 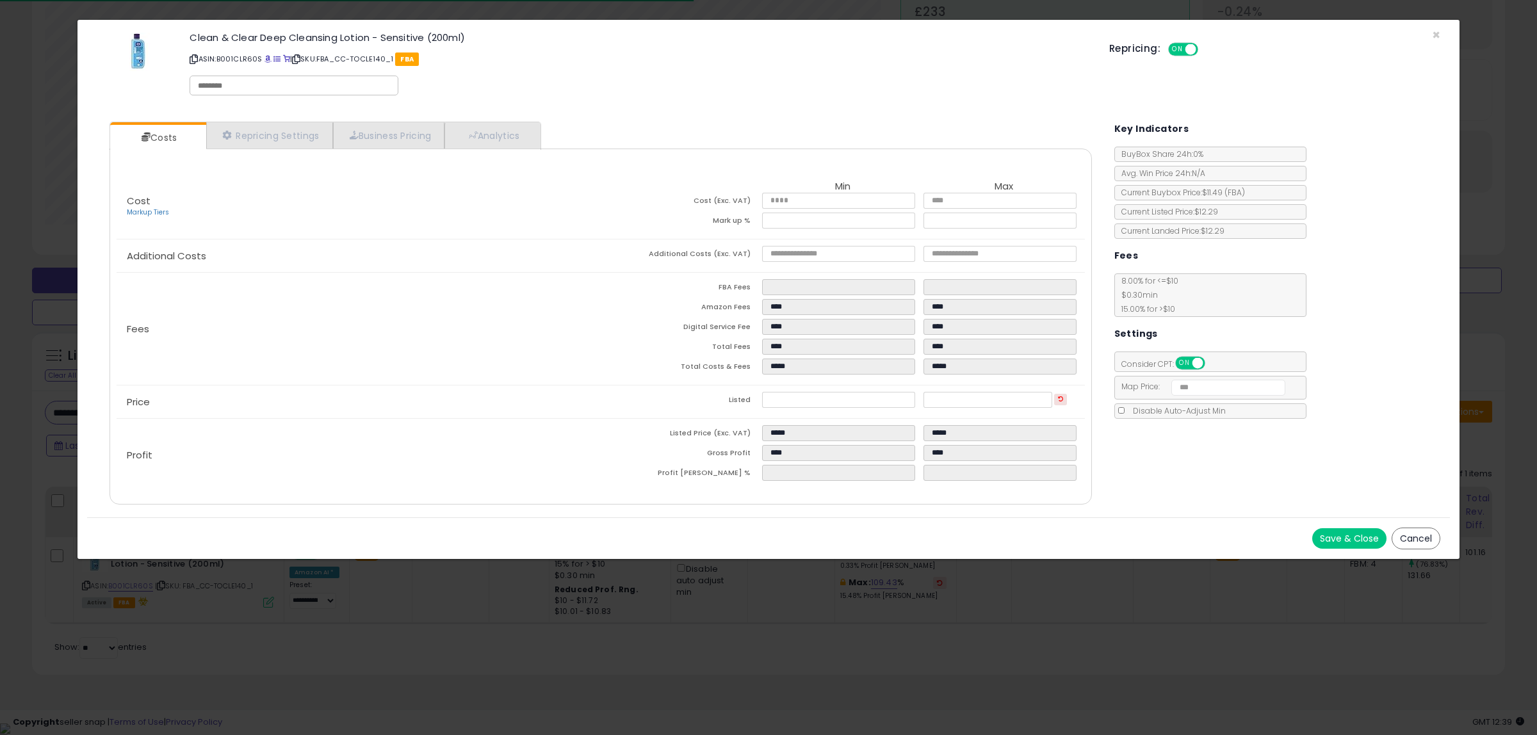 I want to click on th: Min, so click(x=843, y=187).